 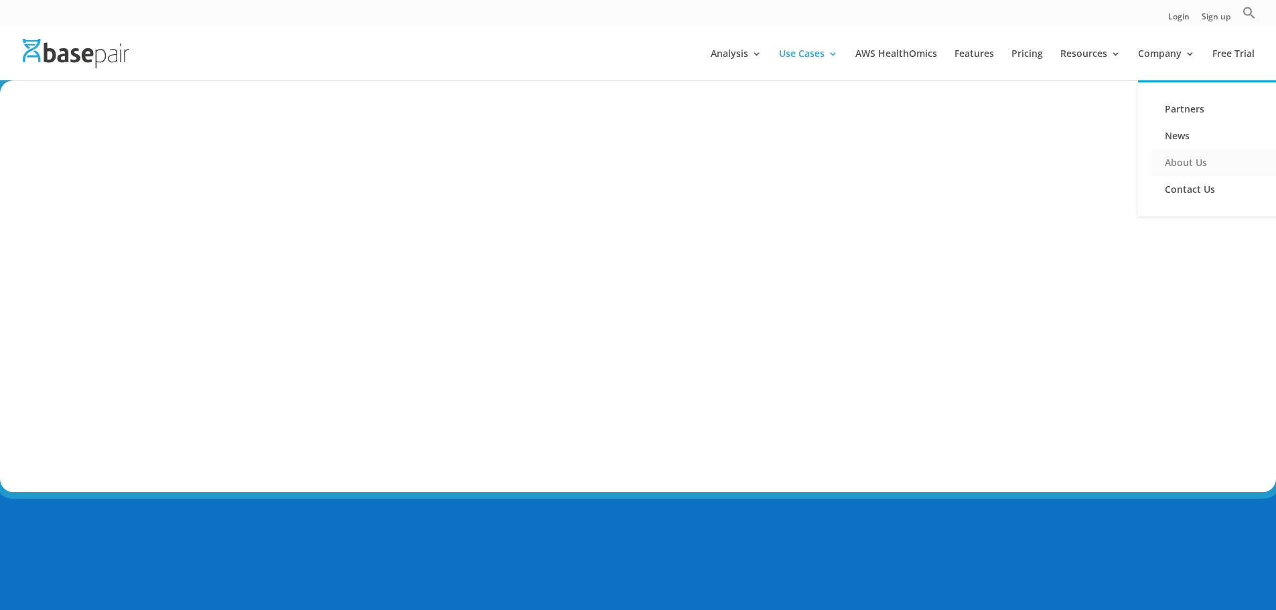 I want to click on a: Search Icon Link, so click(x=1250, y=16).